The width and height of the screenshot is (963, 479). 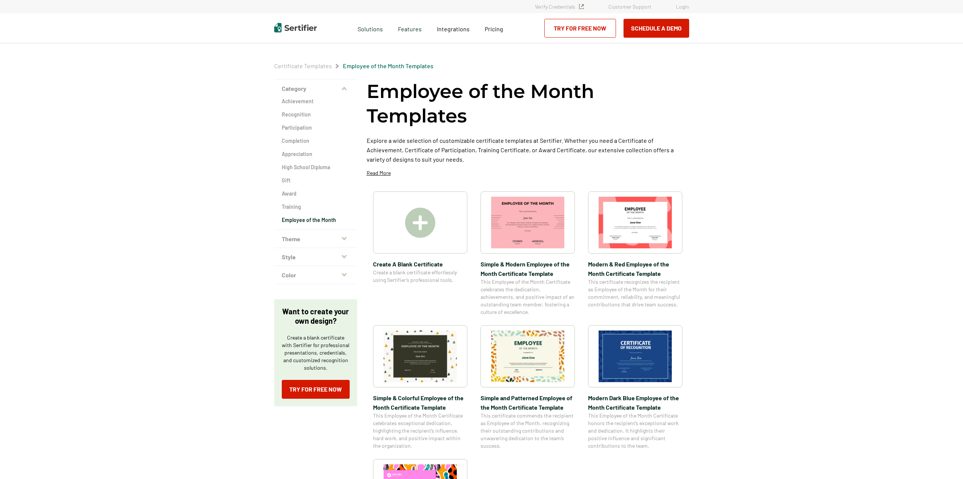 What do you see at coordinates (316, 239) in the screenshot?
I see `button: Theme` at bounding box center [316, 239].